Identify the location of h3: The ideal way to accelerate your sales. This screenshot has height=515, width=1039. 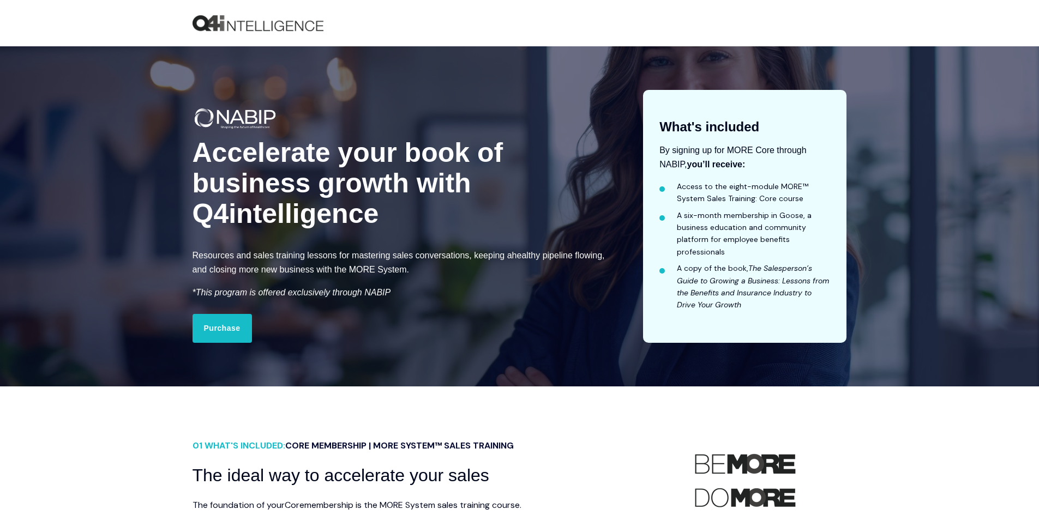
(380, 476).